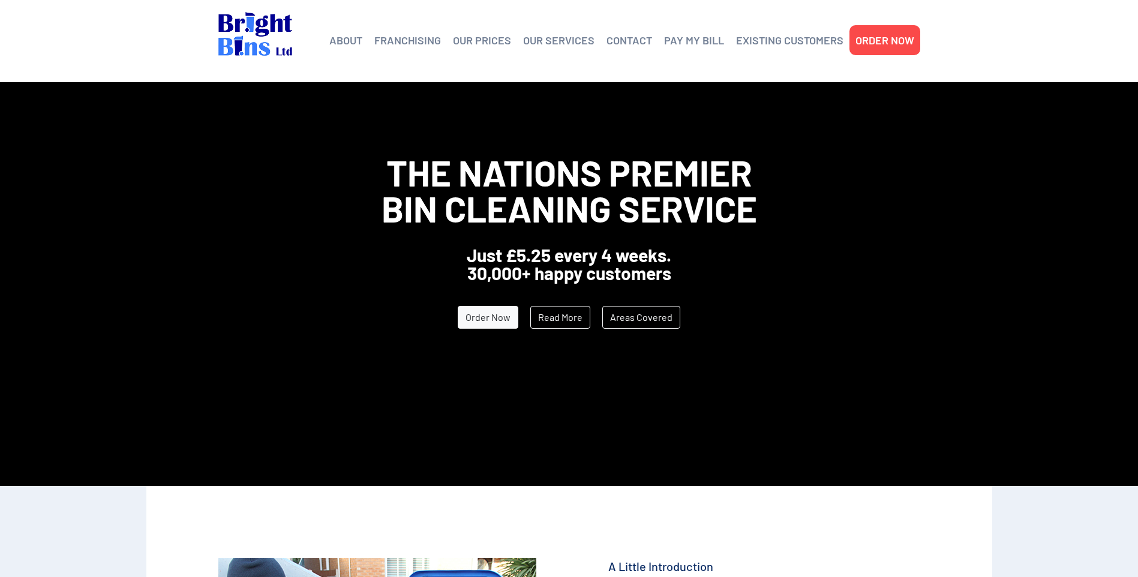  Describe the element at coordinates (569, 190) in the screenshot. I see `span: The Nations Premier Bin Cleaning Service` at that location.